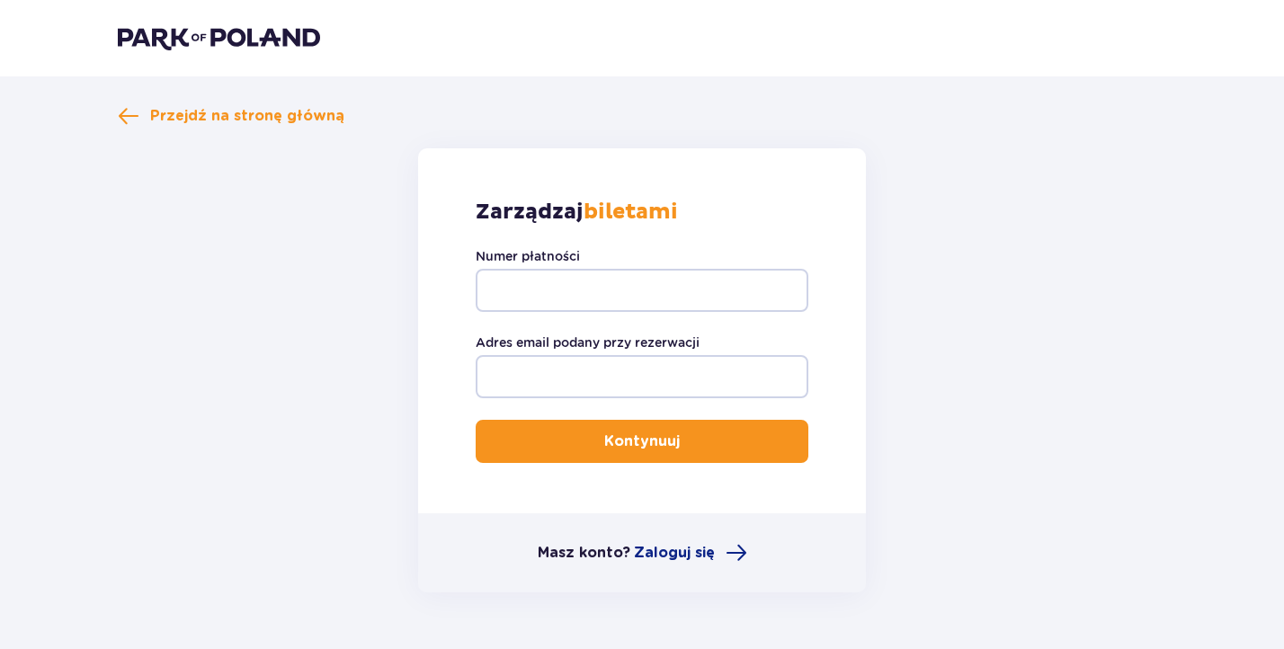 This screenshot has width=1284, height=649. What do you see at coordinates (247, 116) in the screenshot?
I see `span: Przejdź na stronę główną` at bounding box center [247, 116].